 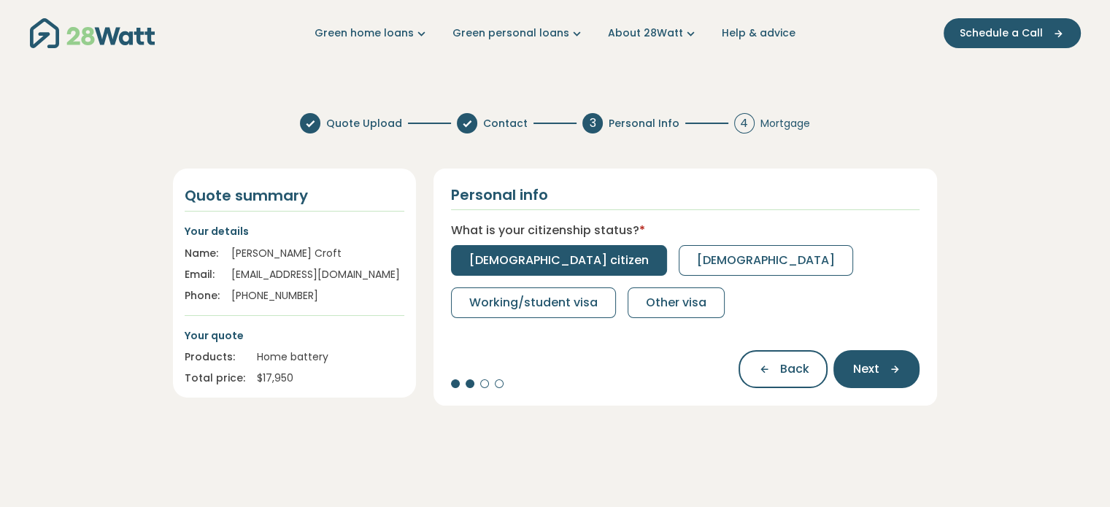 What do you see at coordinates (794, 369) in the screenshot?
I see `span: Back` at bounding box center [794, 369].